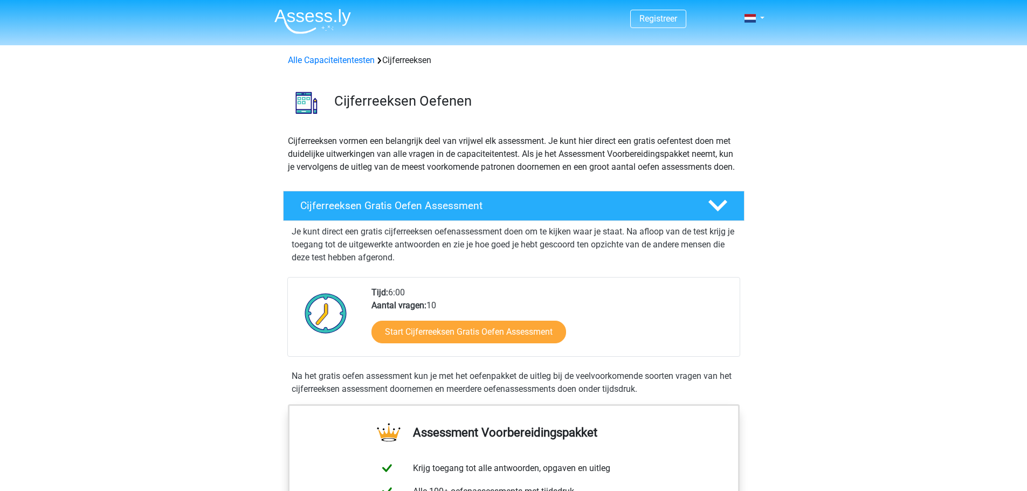  What do you see at coordinates (331, 60) in the screenshot?
I see `a: Alle Capaciteitentesten` at bounding box center [331, 60].